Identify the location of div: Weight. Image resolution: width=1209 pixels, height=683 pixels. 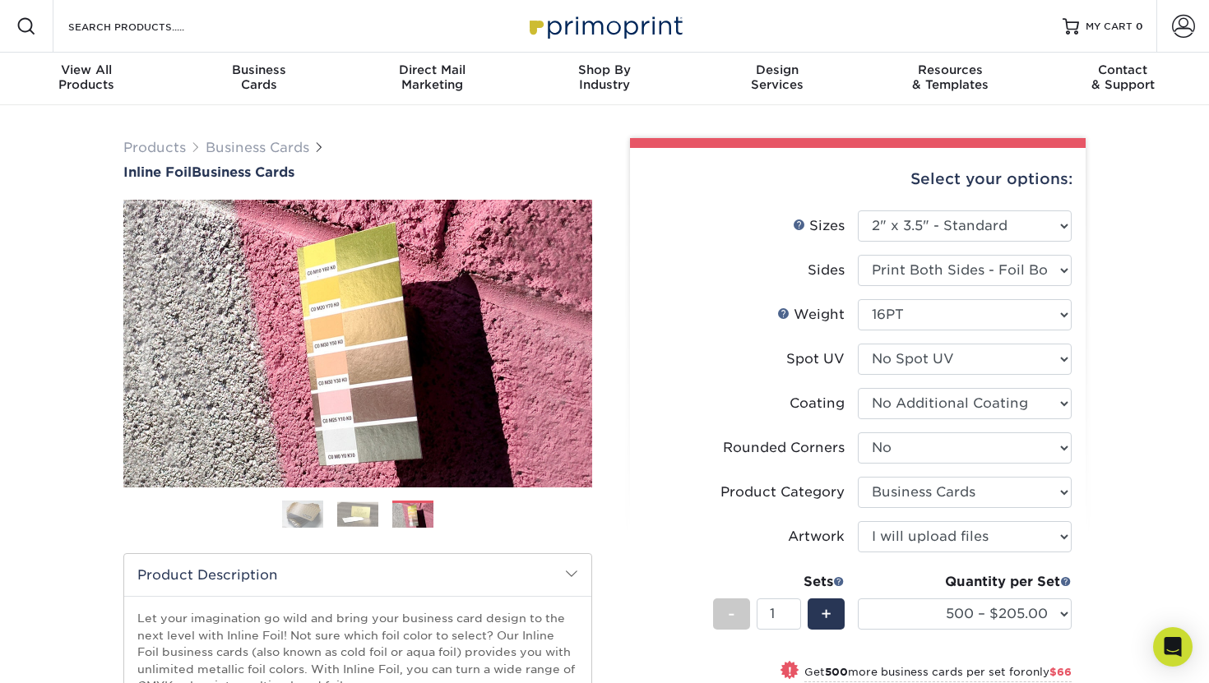
(811, 315).